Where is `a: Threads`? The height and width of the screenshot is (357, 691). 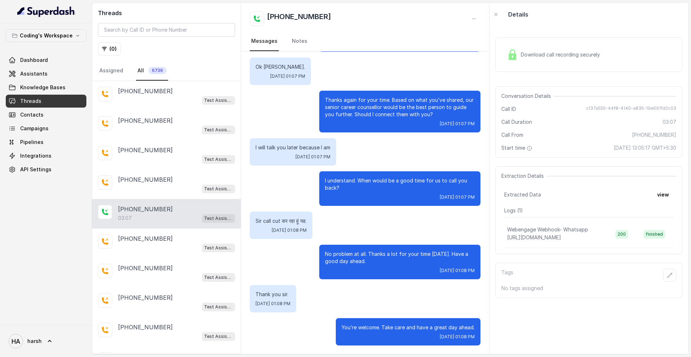 a: Threads is located at coordinates (46, 101).